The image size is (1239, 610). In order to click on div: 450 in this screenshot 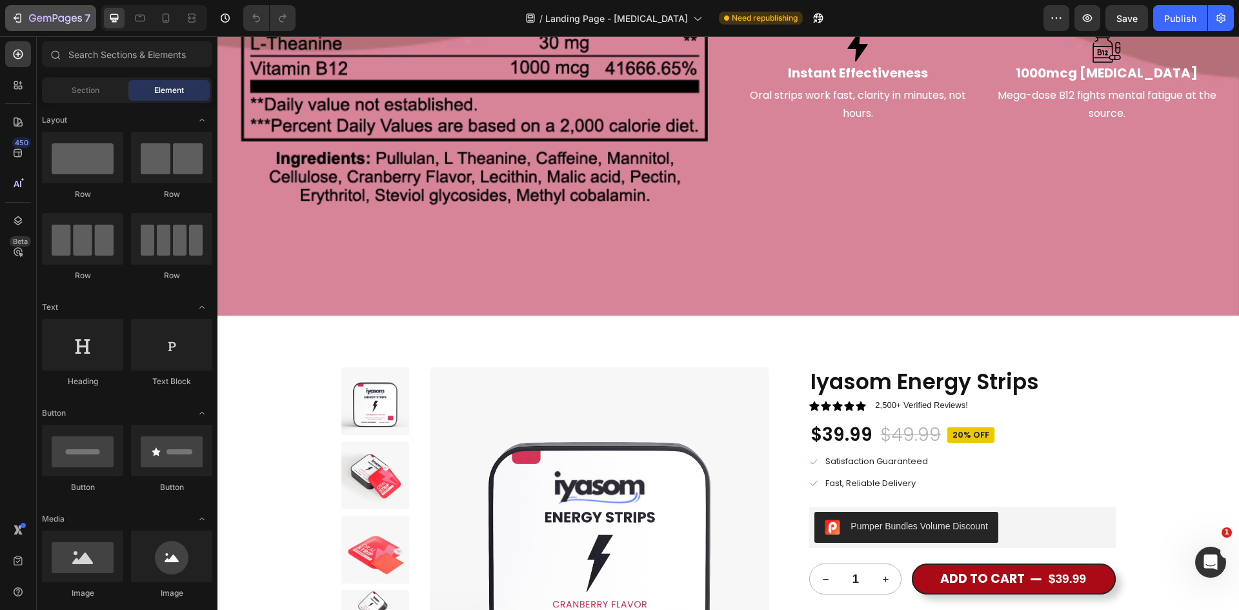, I will do `click(21, 143)`.